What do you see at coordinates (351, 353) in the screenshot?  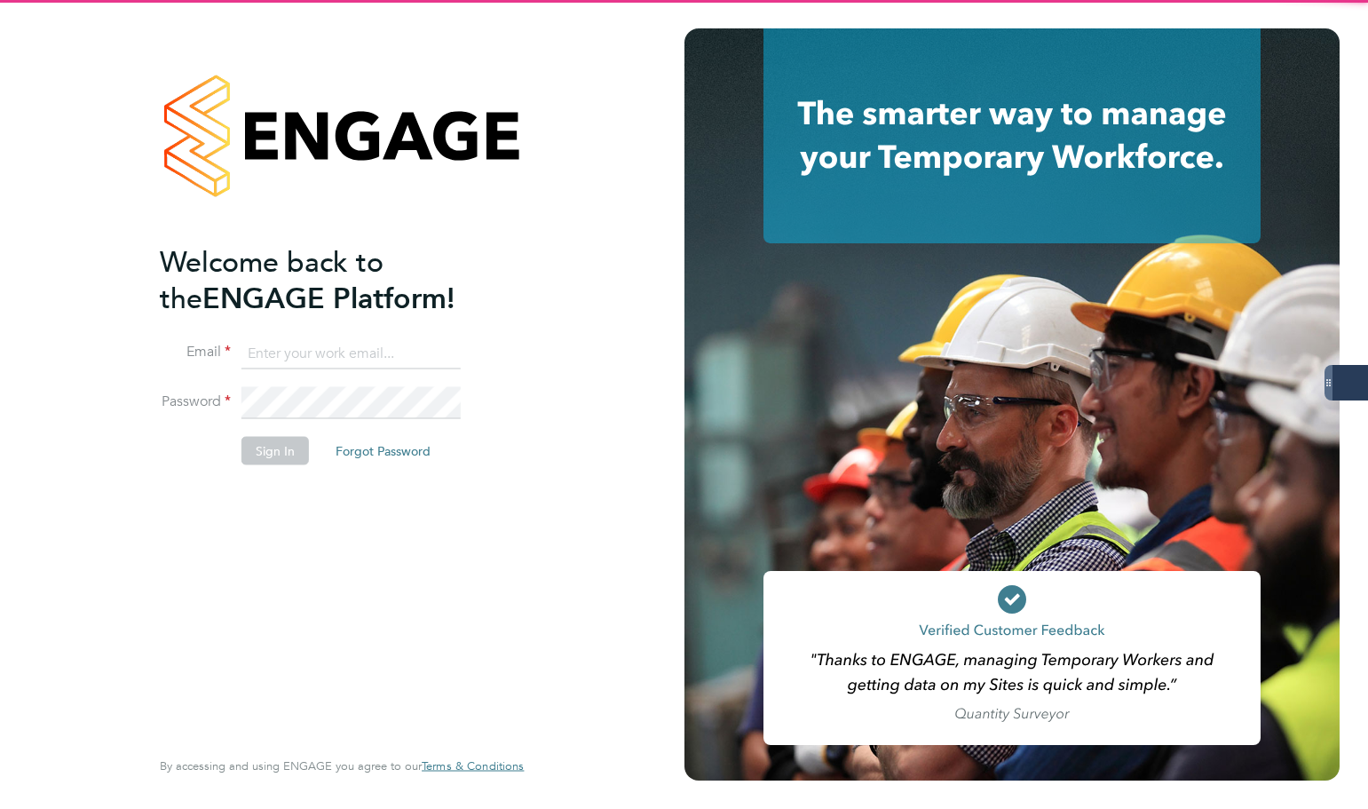 I see `input: Enter your work email...` at bounding box center [351, 353].